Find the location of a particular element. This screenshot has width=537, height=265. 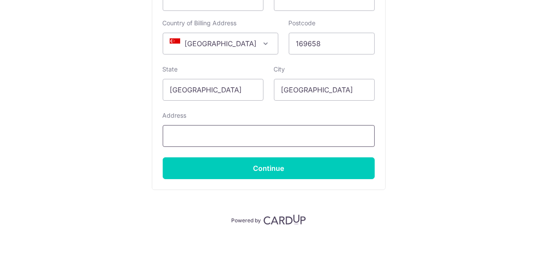

label: State is located at coordinates (170, 69).